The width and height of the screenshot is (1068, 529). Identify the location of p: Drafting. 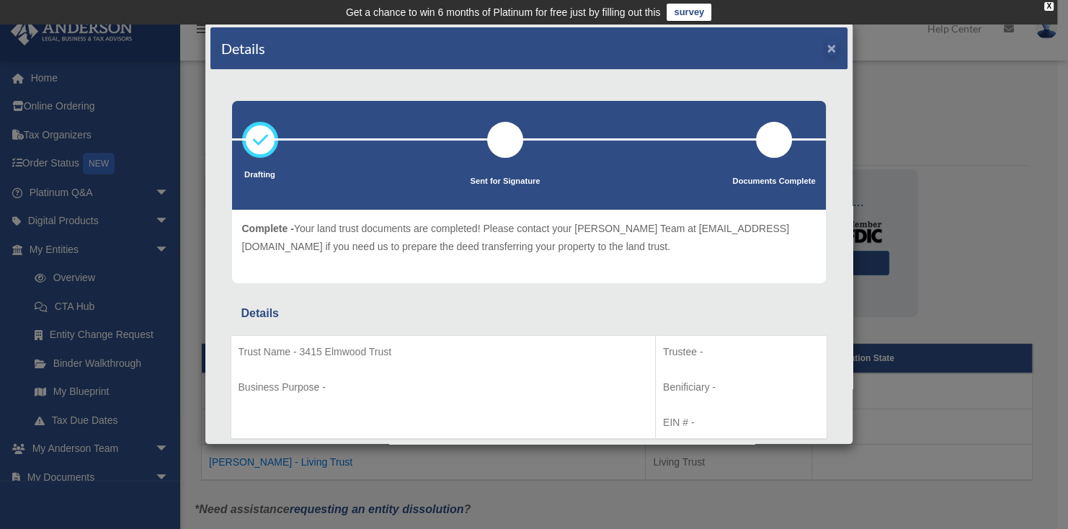
(260, 175).